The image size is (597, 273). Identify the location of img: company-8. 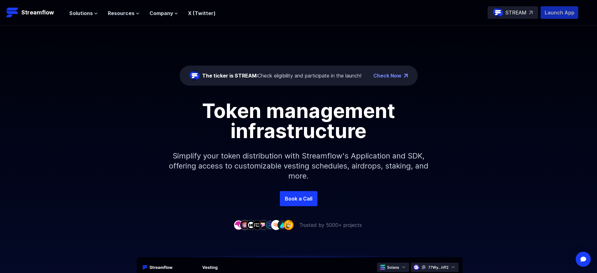
(282, 224).